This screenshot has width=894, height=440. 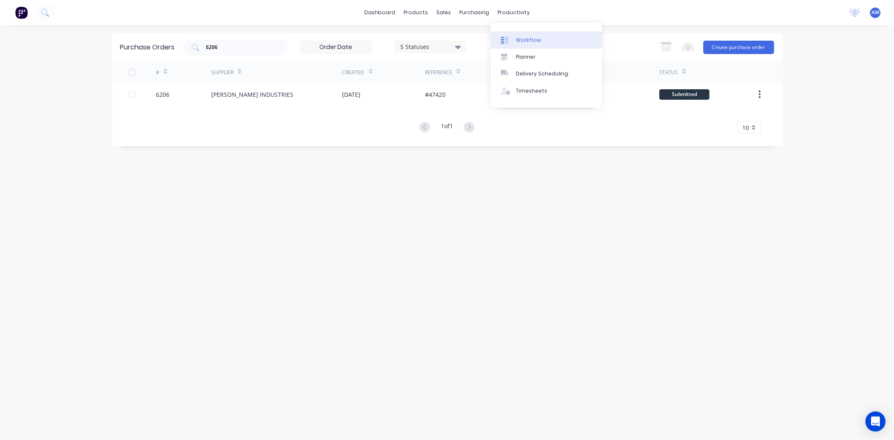 I want to click on div: Created, so click(x=353, y=73).